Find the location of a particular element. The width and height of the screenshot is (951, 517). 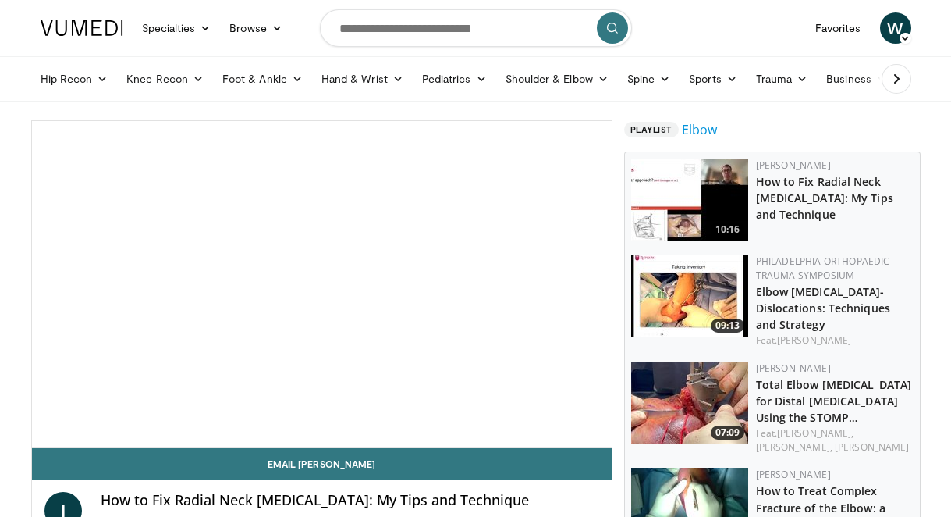

a: 10:16 is located at coordinates (690, 199).